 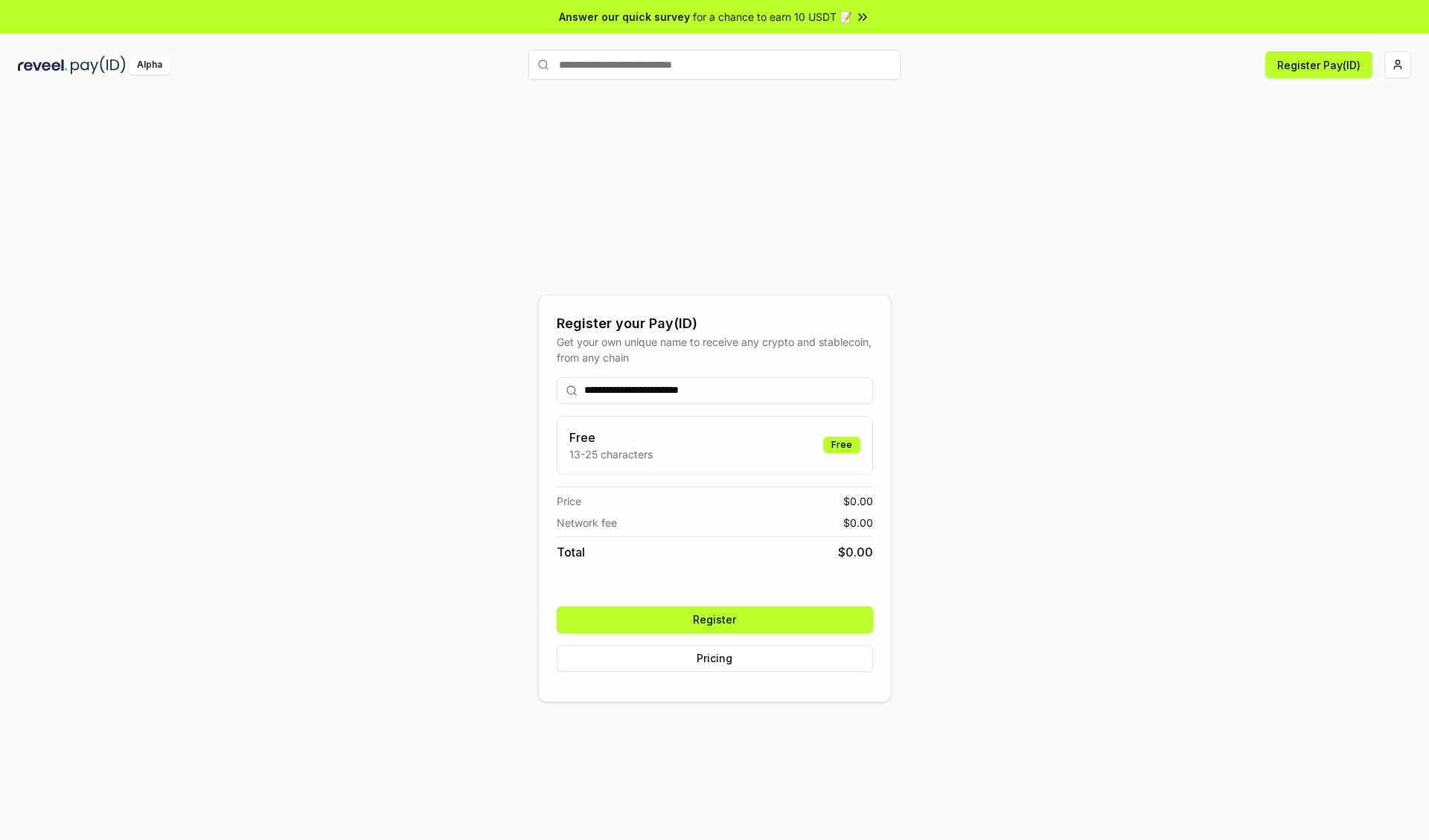 What do you see at coordinates (150, 65) in the screenshot?
I see `div: Alpha` at bounding box center [150, 65].